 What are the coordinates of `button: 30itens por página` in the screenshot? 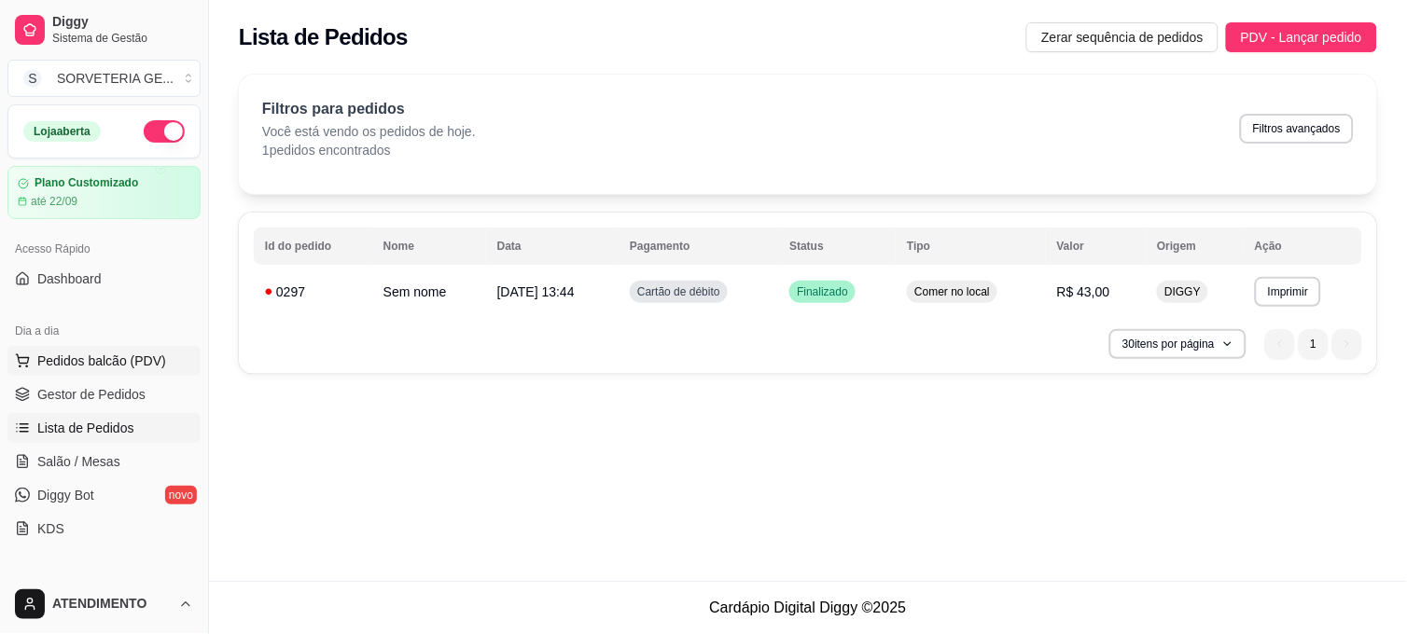 It's located at (1177, 344).